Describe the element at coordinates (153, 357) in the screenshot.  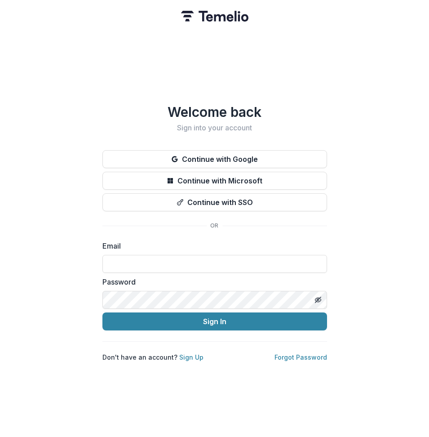
I see `p: Don't have an account?` at that location.